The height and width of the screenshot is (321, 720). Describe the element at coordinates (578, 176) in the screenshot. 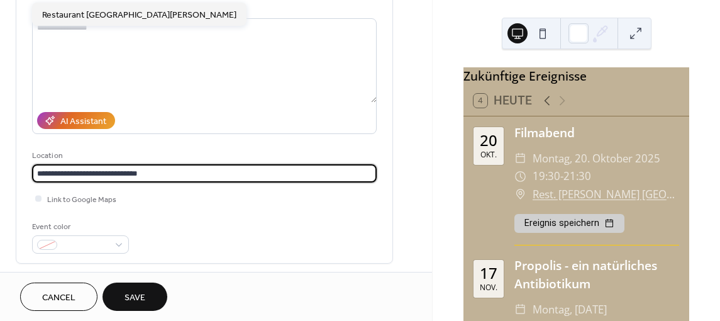

I see `span: 21:30` at that location.